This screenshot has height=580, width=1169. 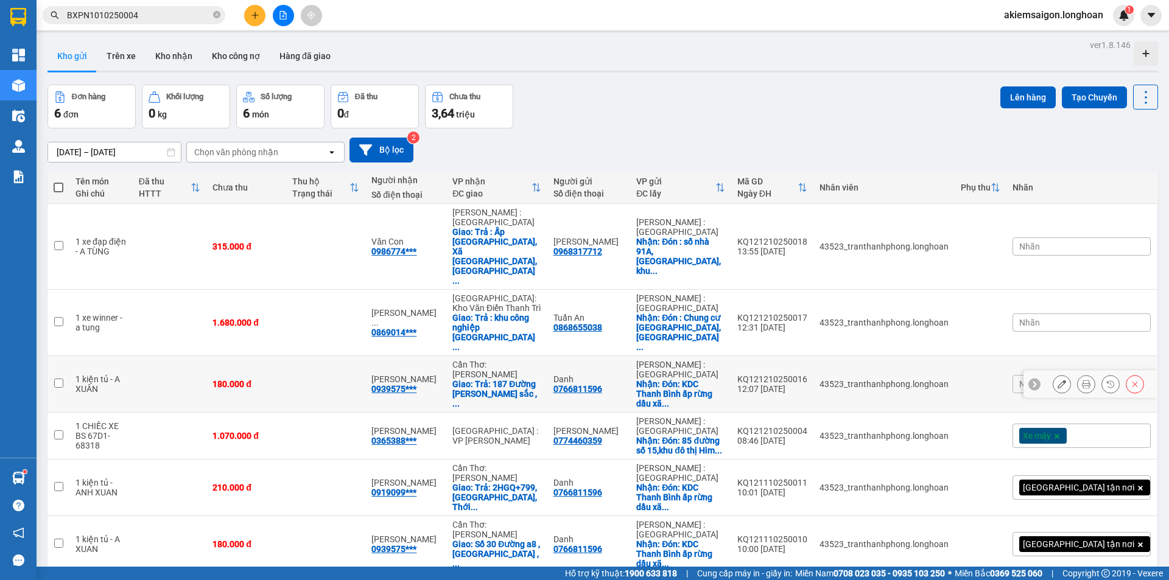 What do you see at coordinates (1081, 188) in the screenshot?
I see `div: Nhãn` at bounding box center [1081, 188].